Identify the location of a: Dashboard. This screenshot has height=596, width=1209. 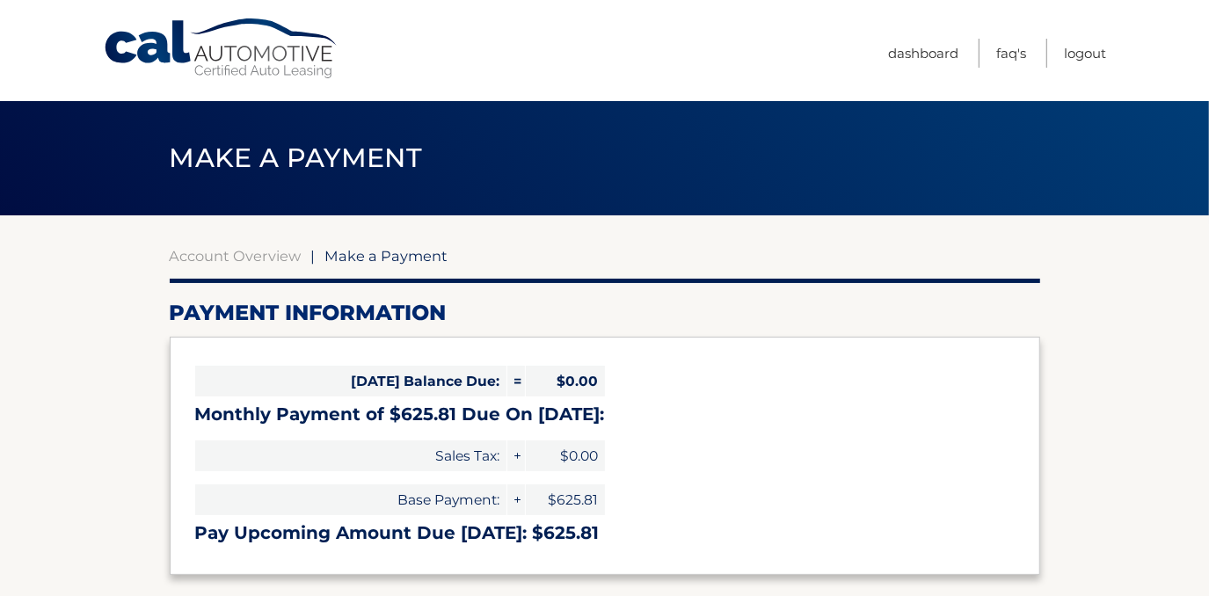
(923, 53).